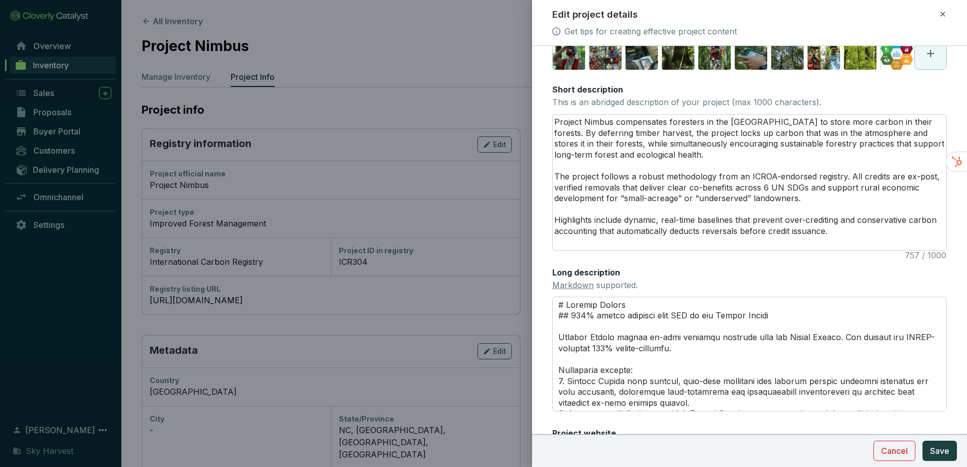 This screenshot has height=467, width=967. What do you see at coordinates (687, 103) in the screenshot?
I see `p: This is an abridged description of your project (max 1000 characters).` at bounding box center [687, 103].